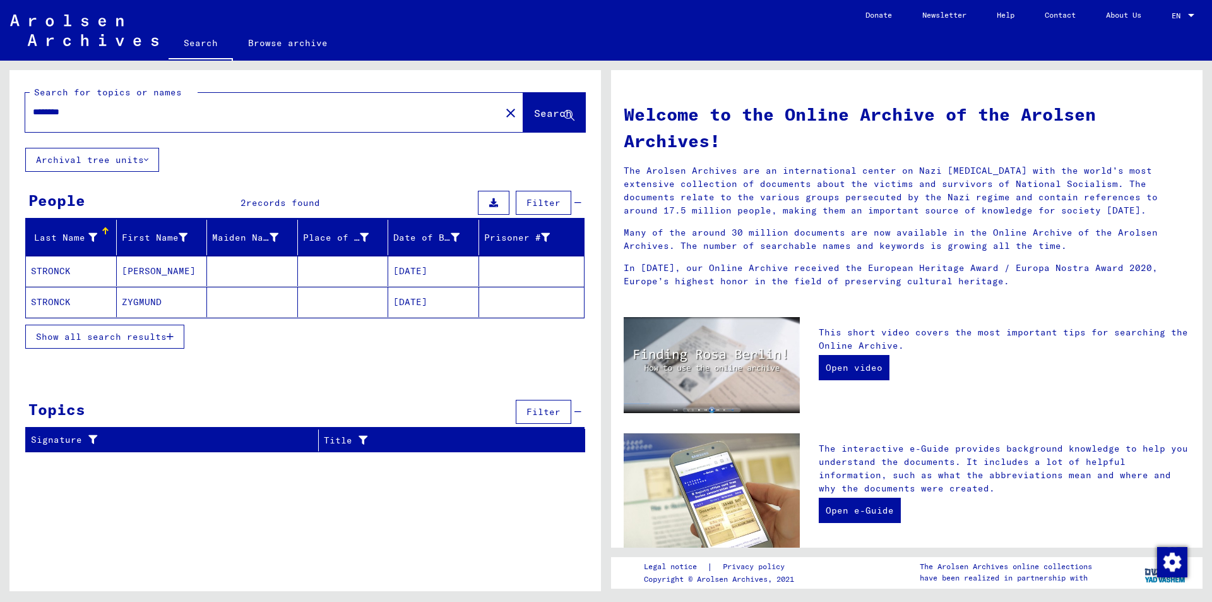 The width and height of the screenshot is (1212, 602). What do you see at coordinates (1005, 339) in the screenshot?
I see `p: This short video covers the most important tips for searching the Online Archive.` at bounding box center [1005, 339].